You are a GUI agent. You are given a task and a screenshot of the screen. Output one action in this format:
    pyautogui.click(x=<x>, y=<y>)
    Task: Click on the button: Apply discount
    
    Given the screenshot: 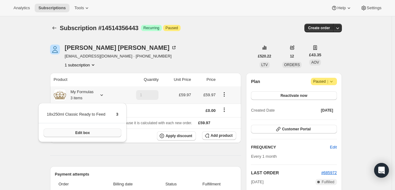 What is the action you would take?
    pyautogui.click(x=176, y=136)
    